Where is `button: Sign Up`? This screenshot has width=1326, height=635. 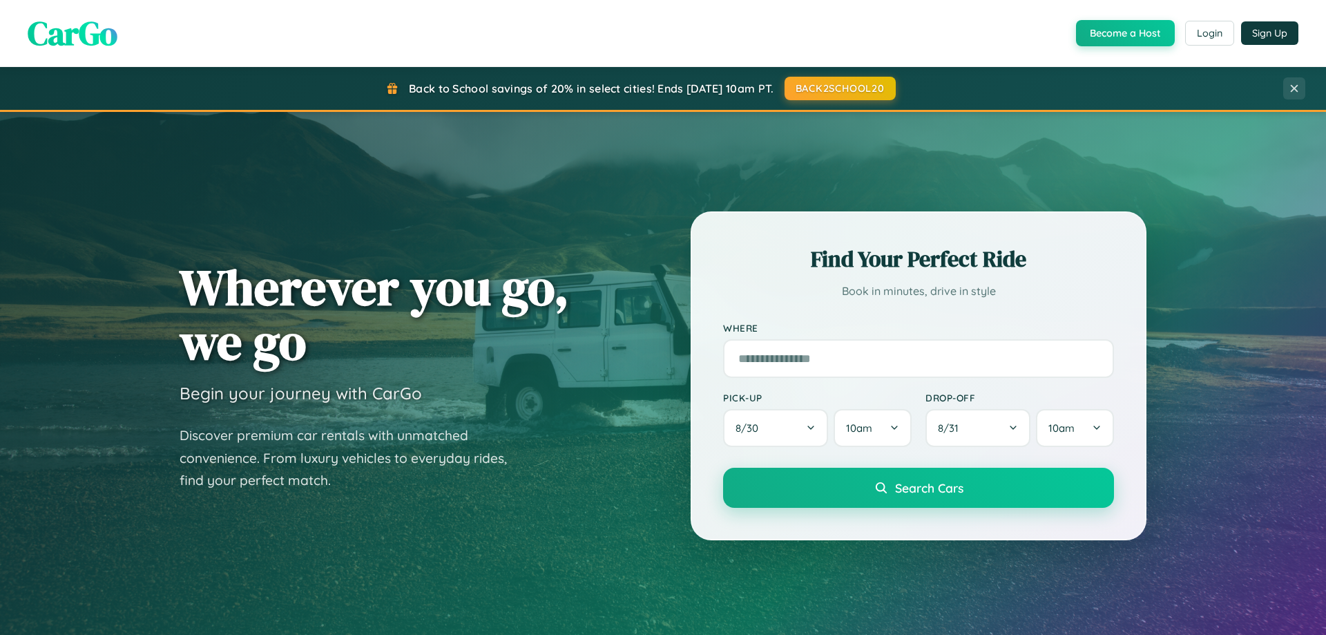 button: Sign Up is located at coordinates (1269, 33).